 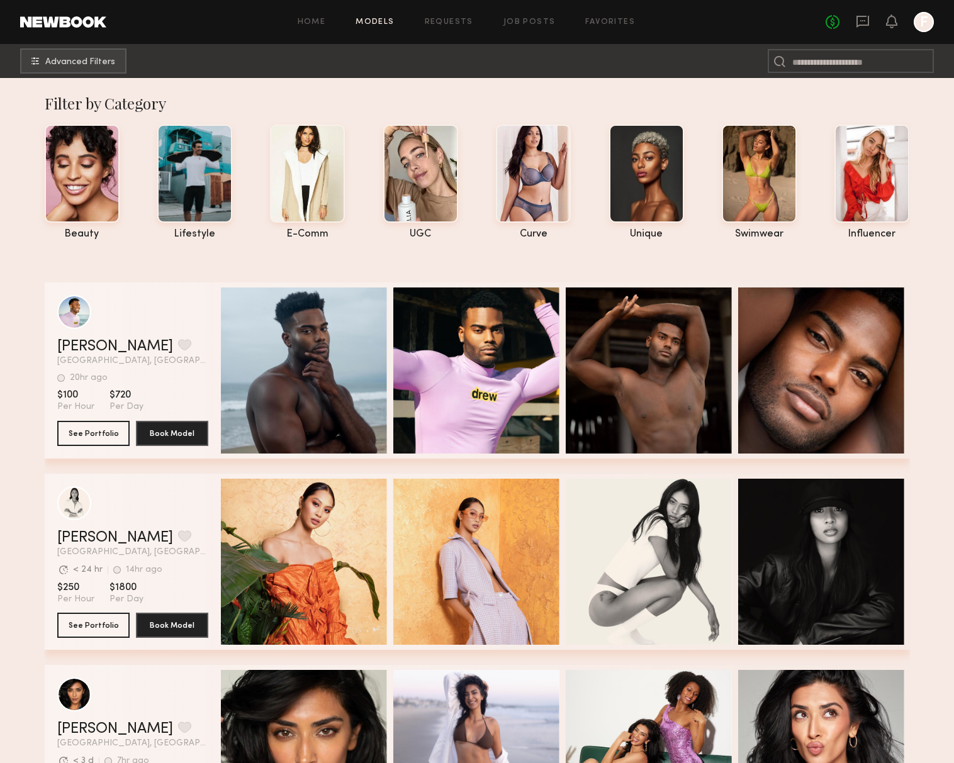 What do you see at coordinates (871, 234) in the screenshot?
I see `div: influencer` at bounding box center [871, 234].